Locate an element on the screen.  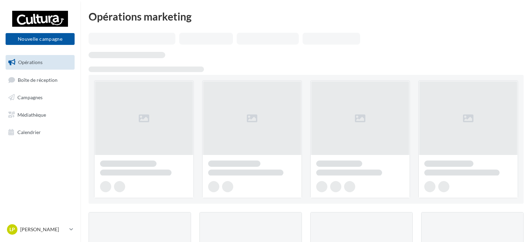
span: Opérations is located at coordinates (30, 62).